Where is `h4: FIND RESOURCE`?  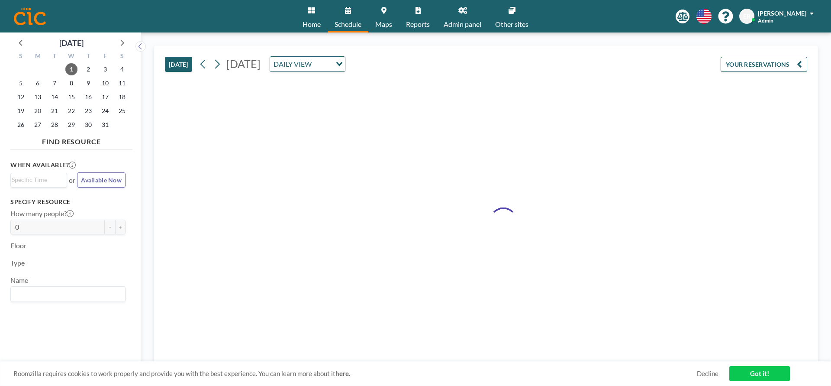
h4: FIND RESOURCE is located at coordinates (71, 140).